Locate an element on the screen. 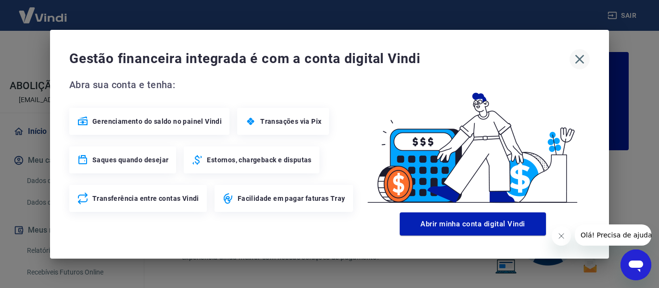  button: Abrir minha conta digital Vindi is located at coordinates (473, 224).